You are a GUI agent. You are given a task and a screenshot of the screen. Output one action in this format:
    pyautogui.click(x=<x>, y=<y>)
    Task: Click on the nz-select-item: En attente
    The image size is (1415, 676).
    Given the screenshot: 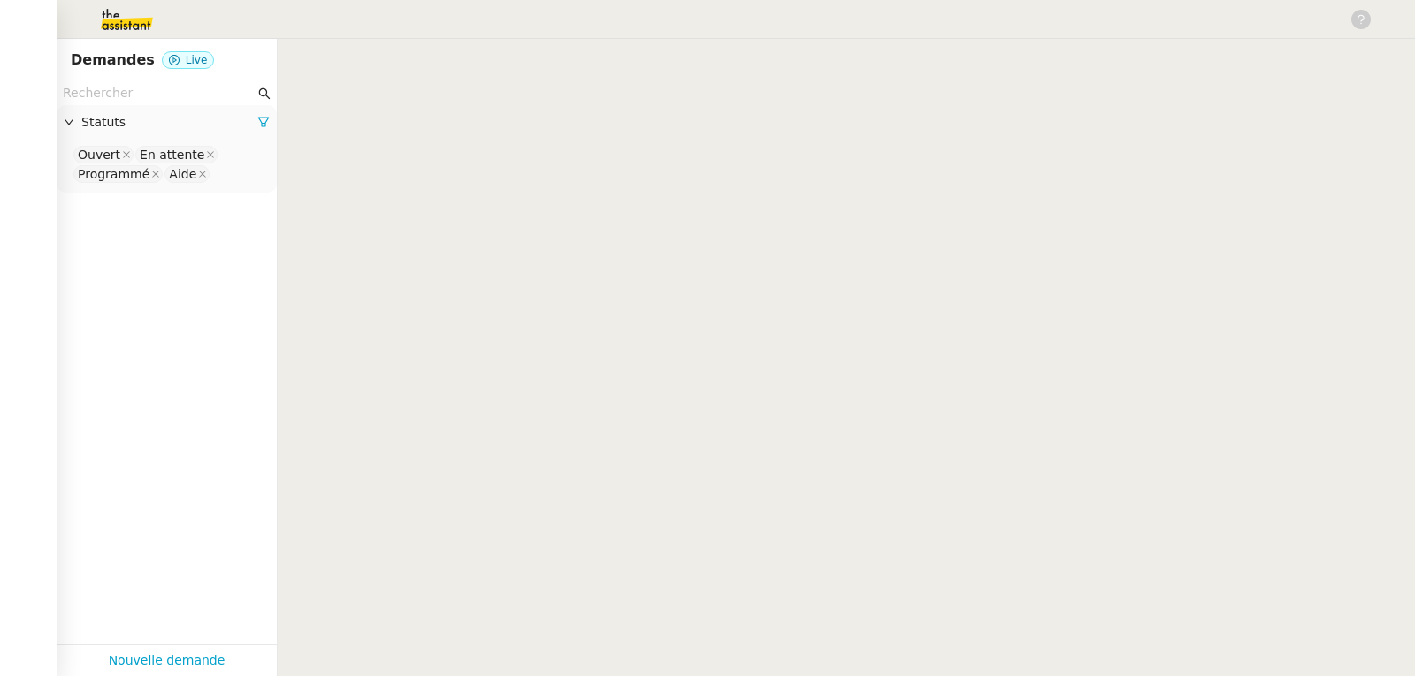 What is the action you would take?
    pyautogui.click(x=176, y=155)
    